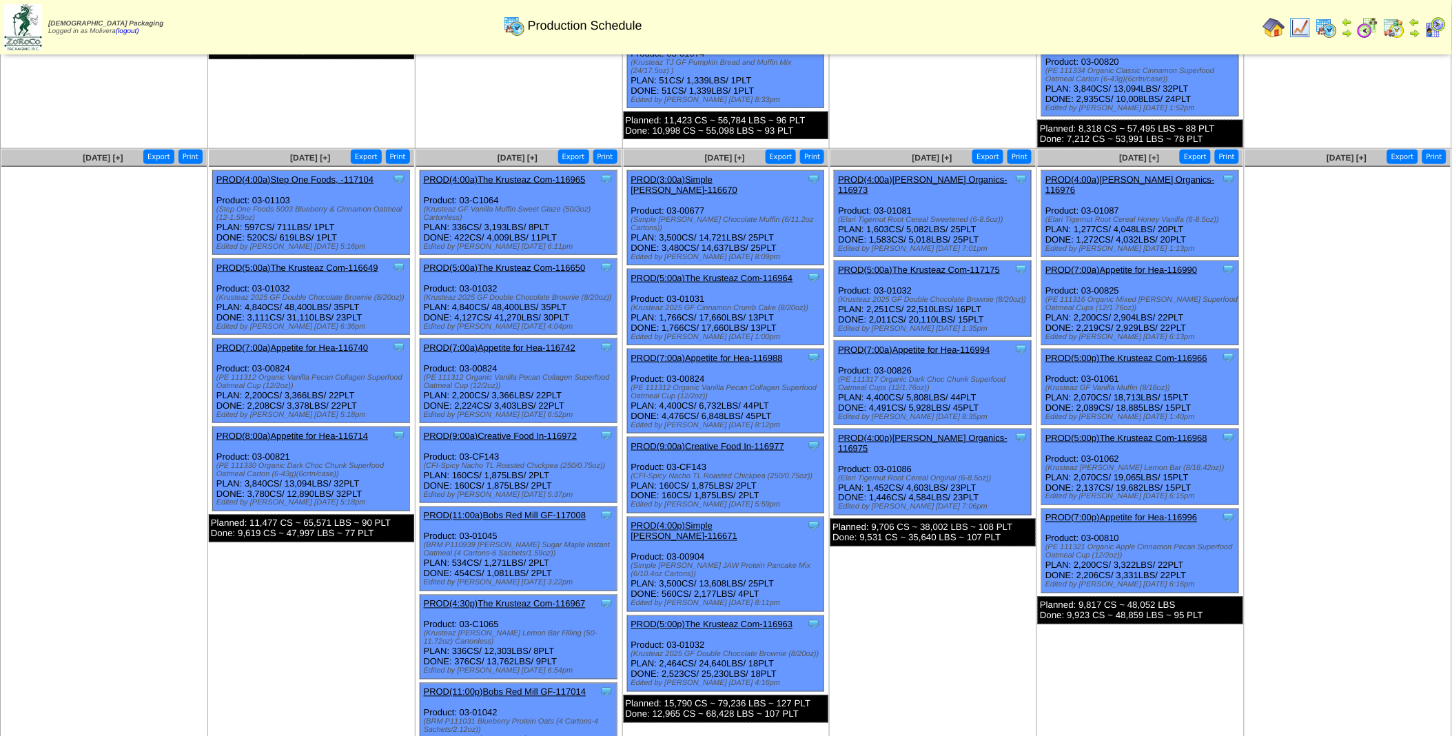  Describe the element at coordinates (518, 297) in the screenshot. I see `div: Product: 03-01032 PLAN: 4,840CS / 48,400LBS / 35PLT DONE: 4,127CS / 41,270LBS / 30PLT` at that location.